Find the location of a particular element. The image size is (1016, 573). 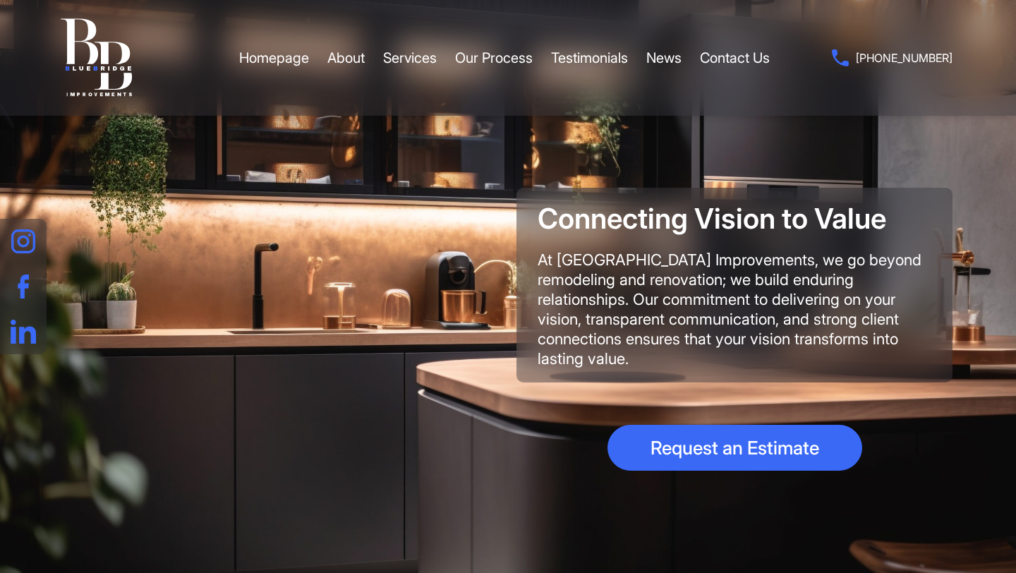

h1: Connecting Vision to Value is located at coordinates (734, 219).